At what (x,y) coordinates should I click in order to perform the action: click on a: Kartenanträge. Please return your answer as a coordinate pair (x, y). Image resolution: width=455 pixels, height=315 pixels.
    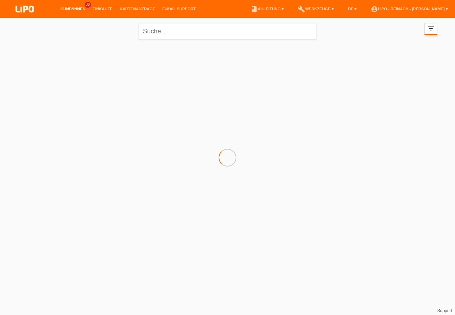
    Looking at the image, I should click on (138, 9).